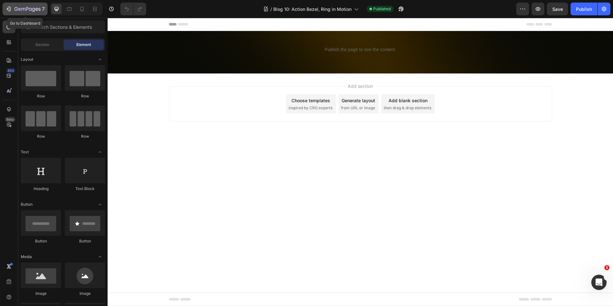  I want to click on div: Text Block, so click(85, 189).